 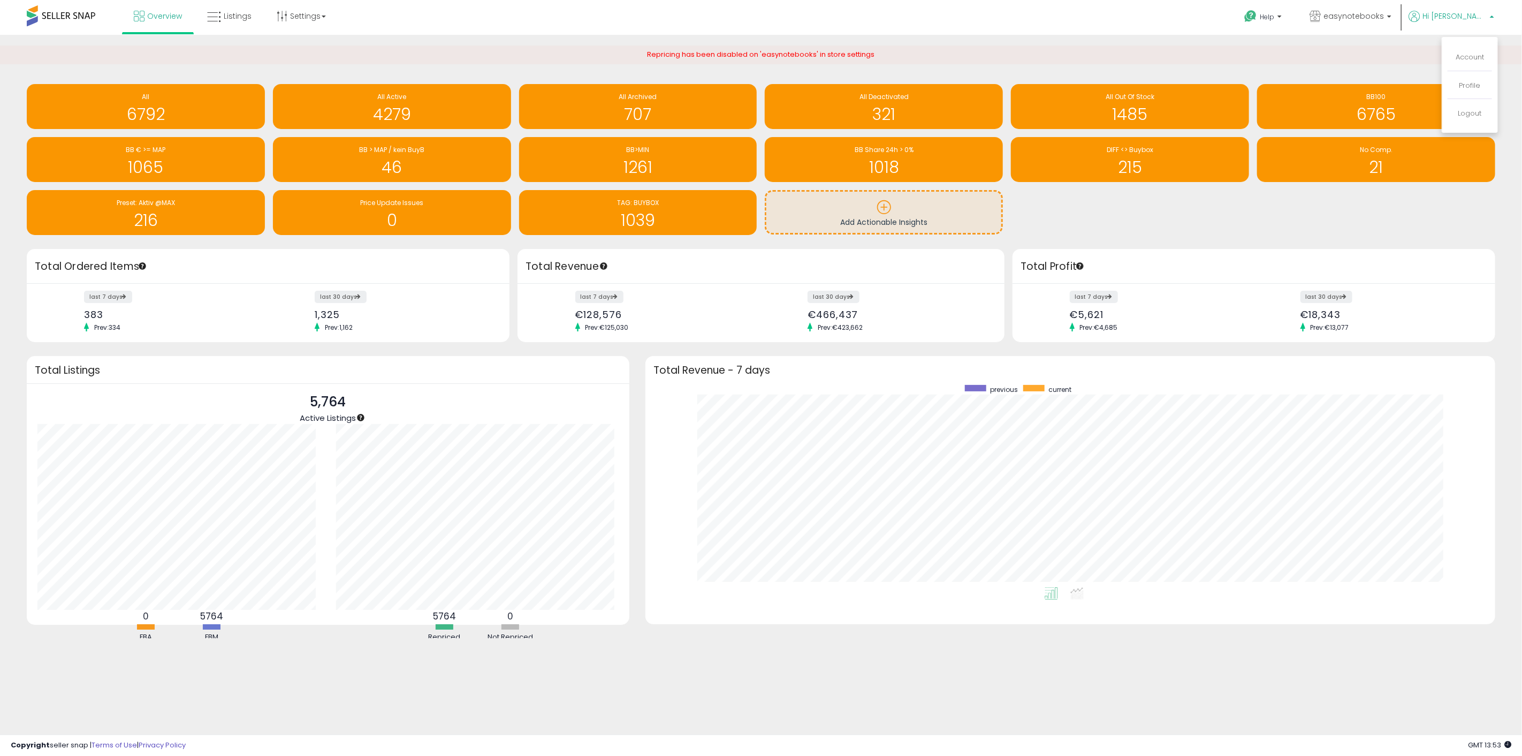 I want to click on span: BB € >= MAP, so click(x=146, y=149).